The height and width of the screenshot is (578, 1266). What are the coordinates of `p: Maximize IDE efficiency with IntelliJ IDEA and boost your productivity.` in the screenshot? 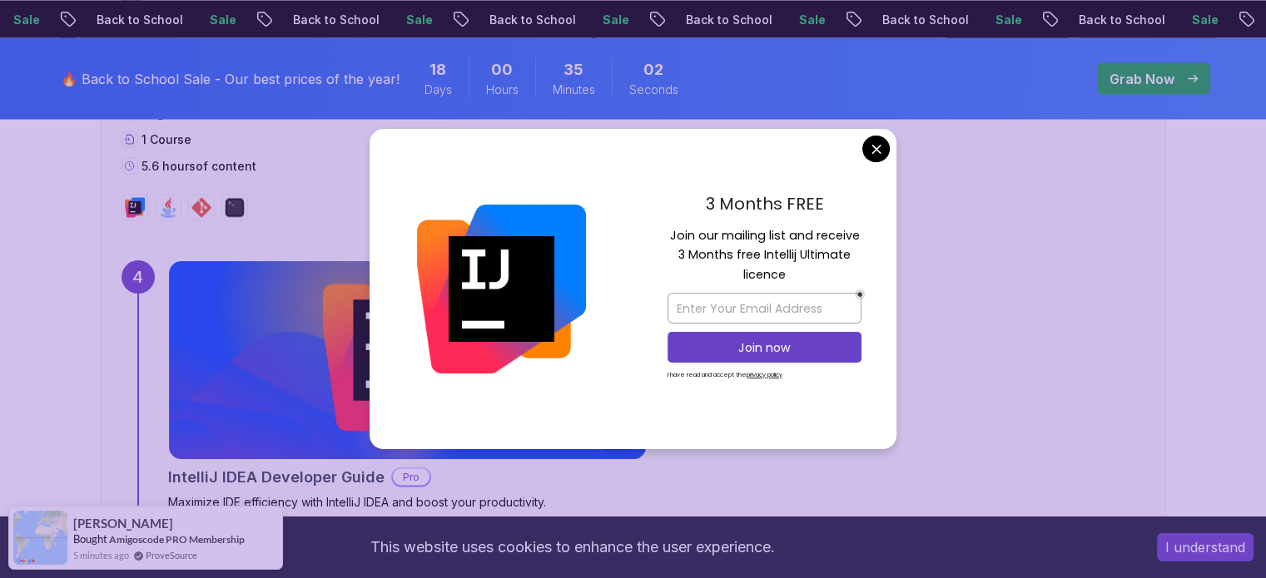 It's located at (407, 502).